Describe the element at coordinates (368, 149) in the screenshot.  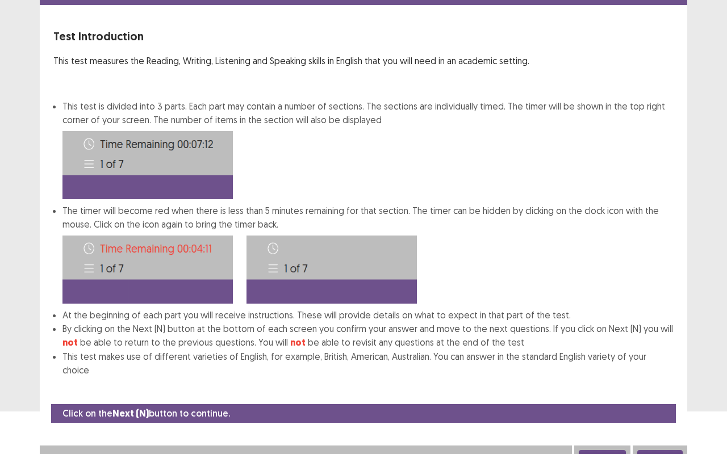
I see `li: This test is divided into 3 parts. Each part may contain a number of sections. The sections are i...` at that location.